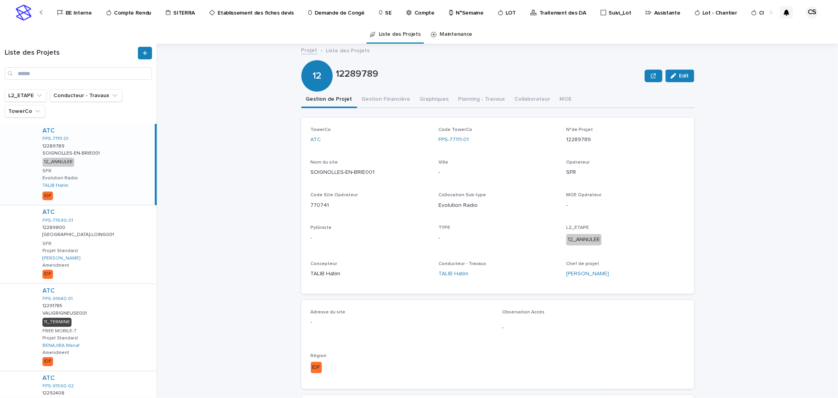  Describe the element at coordinates (456, 34) in the screenshot. I see `a: Maintenance` at that location.